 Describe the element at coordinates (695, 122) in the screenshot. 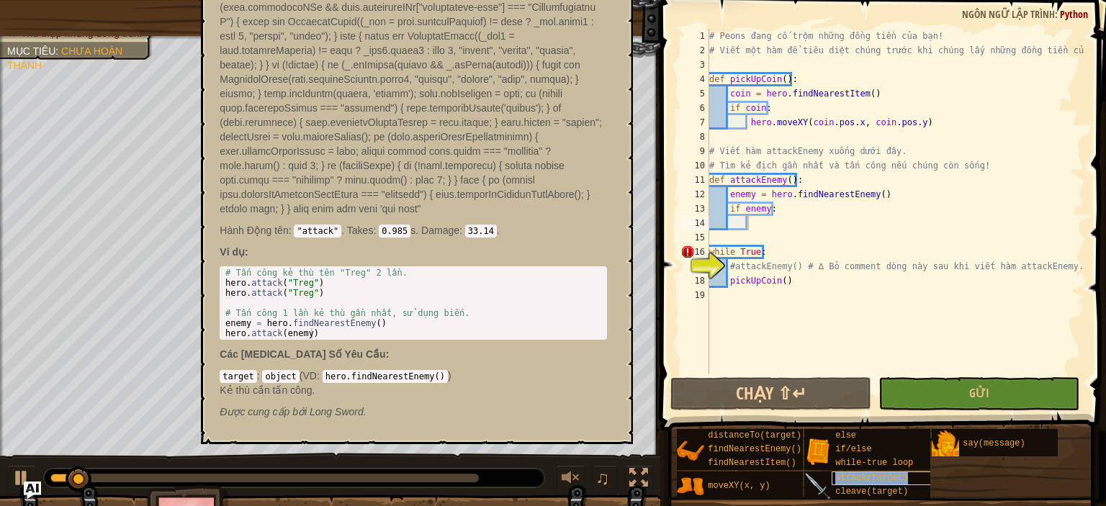

I see `div: 7` at that location.